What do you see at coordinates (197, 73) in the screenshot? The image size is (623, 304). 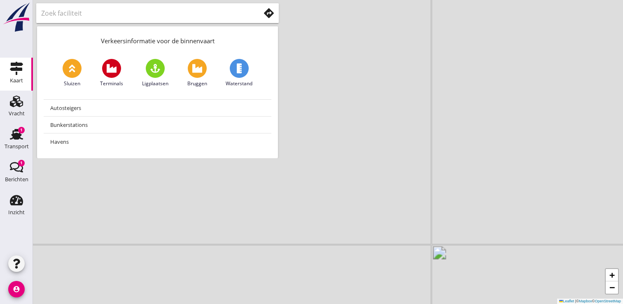 I see `a: Bruggen` at bounding box center [197, 73].